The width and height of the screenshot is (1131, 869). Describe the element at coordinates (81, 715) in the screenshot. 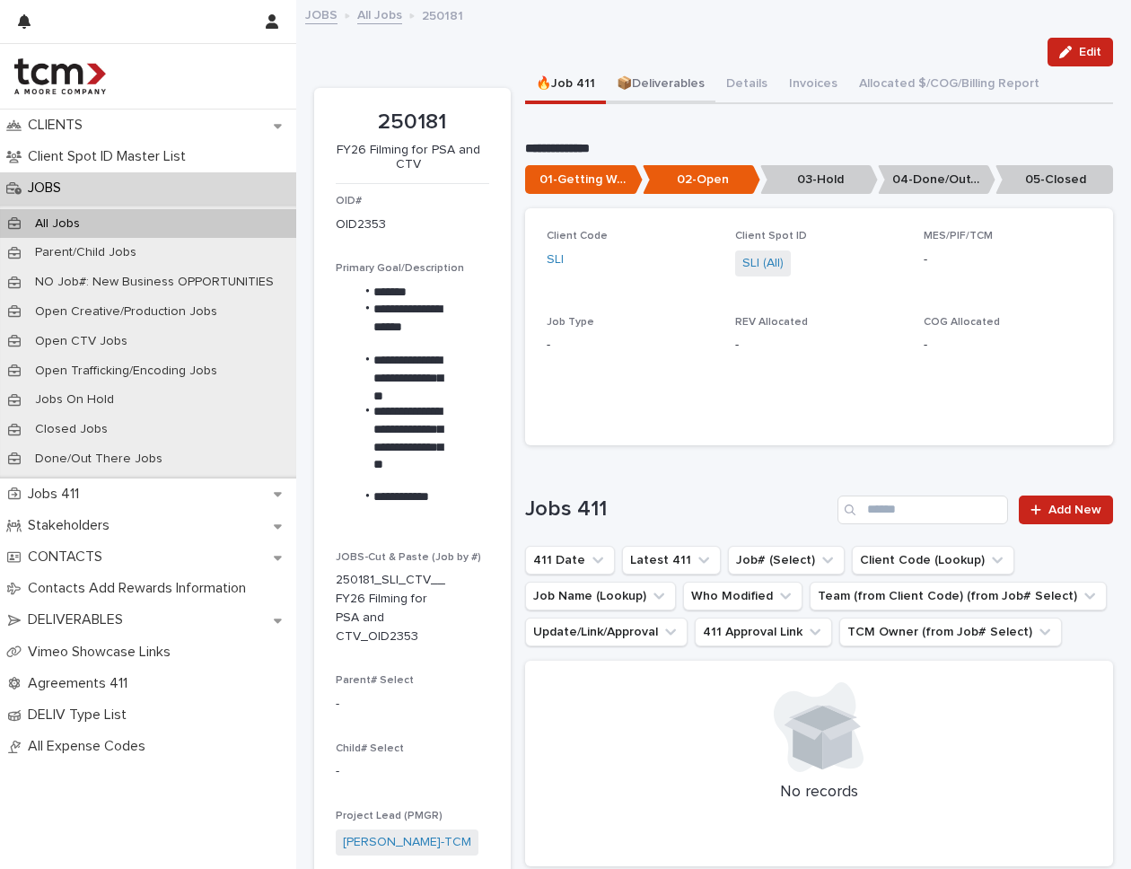

I see `p: DELIV Type List` at that location.